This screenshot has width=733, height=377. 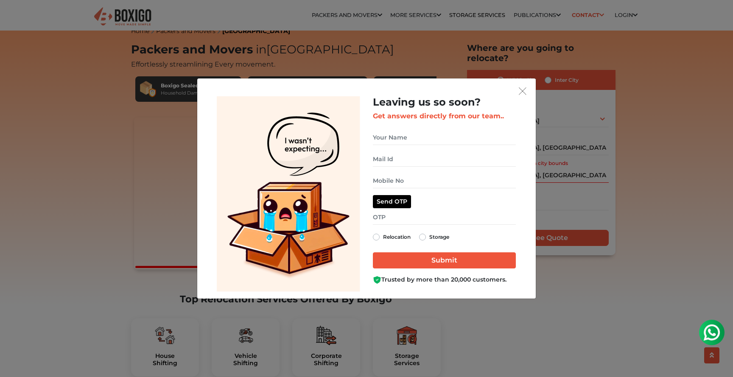 I want to click on h2: Leaving us so soon?, so click(x=444, y=102).